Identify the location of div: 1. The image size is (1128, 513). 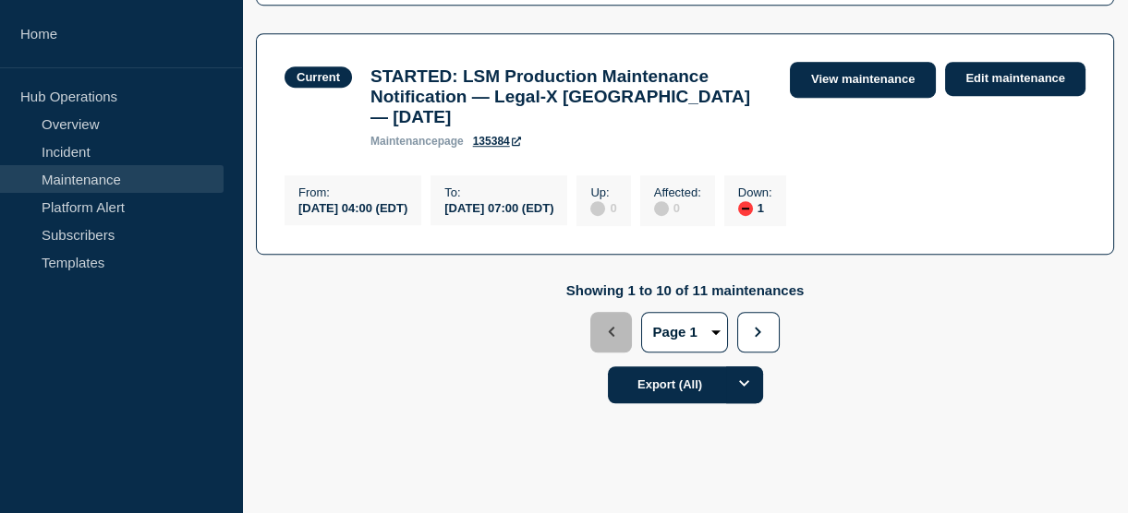
(754, 208).